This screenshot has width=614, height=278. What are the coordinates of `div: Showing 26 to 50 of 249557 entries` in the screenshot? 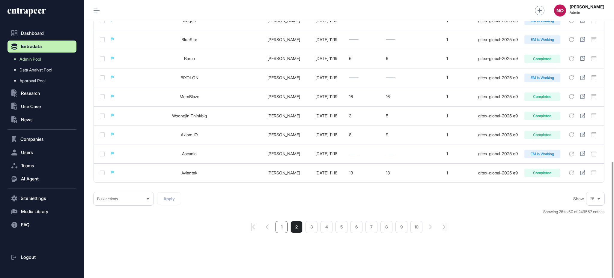 It's located at (574, 212).